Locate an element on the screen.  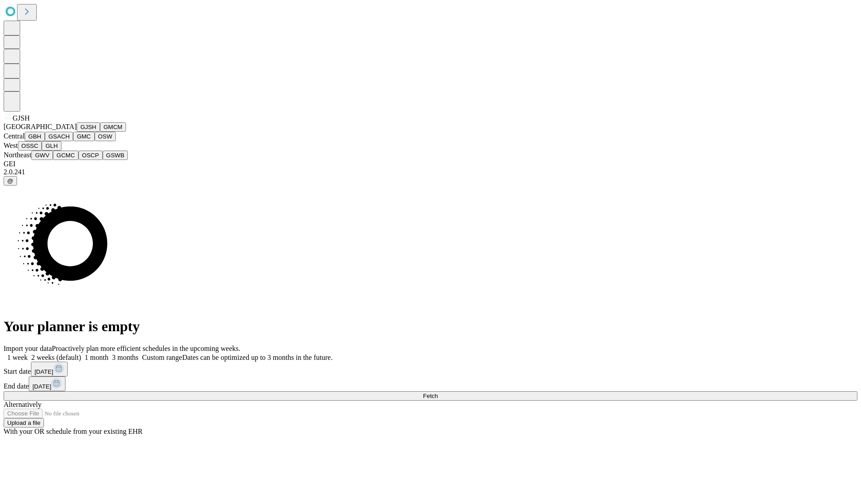
div: GEI is located at coordinates (431, 164).